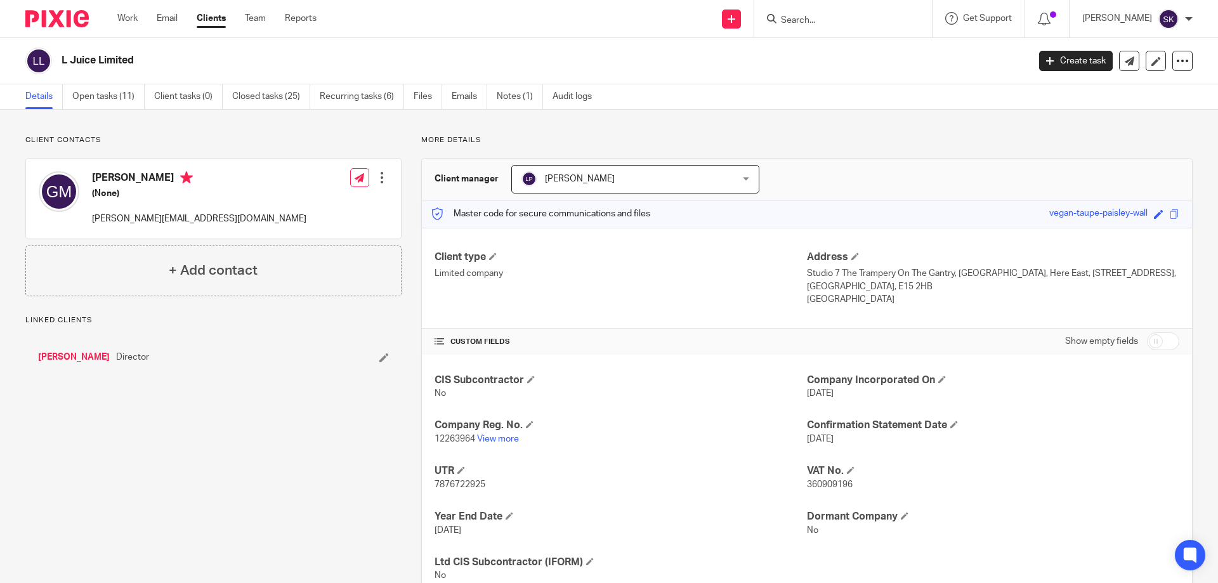 The image size is (1218, 583). What do you see at coordinates (498, 439) in the screenshot?
I see `a: View more` at bounding box center [498, 439].